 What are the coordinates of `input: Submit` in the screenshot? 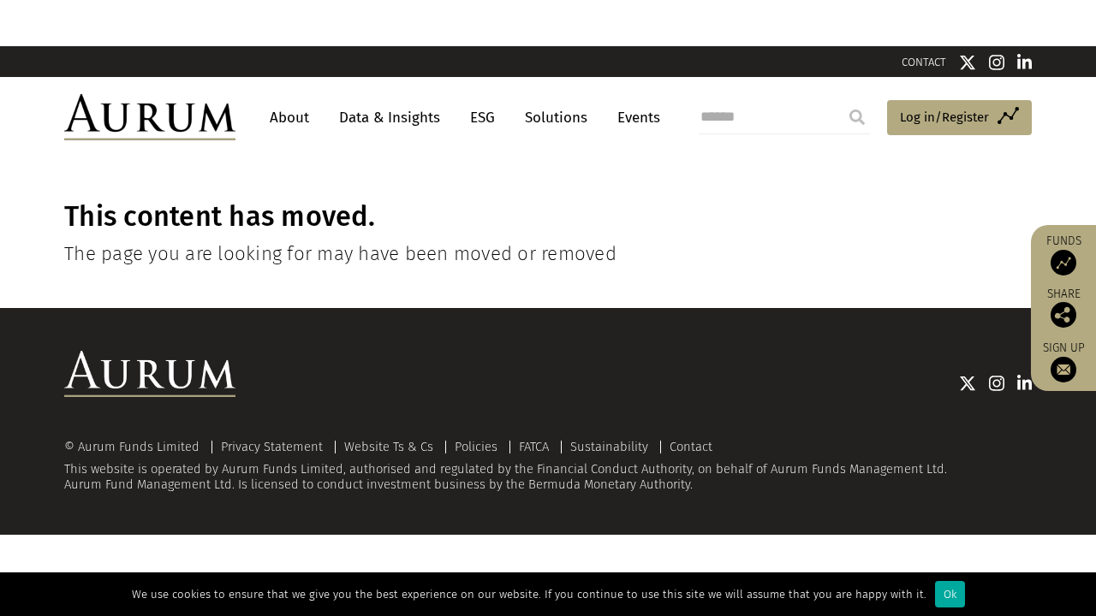 It's located at (857, 117).